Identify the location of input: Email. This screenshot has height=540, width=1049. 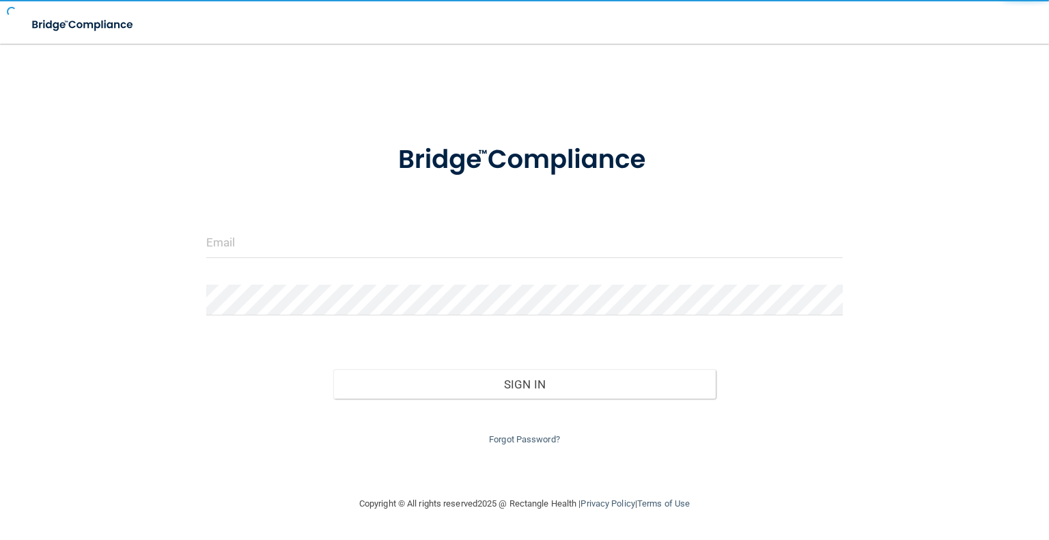
(524, 242).